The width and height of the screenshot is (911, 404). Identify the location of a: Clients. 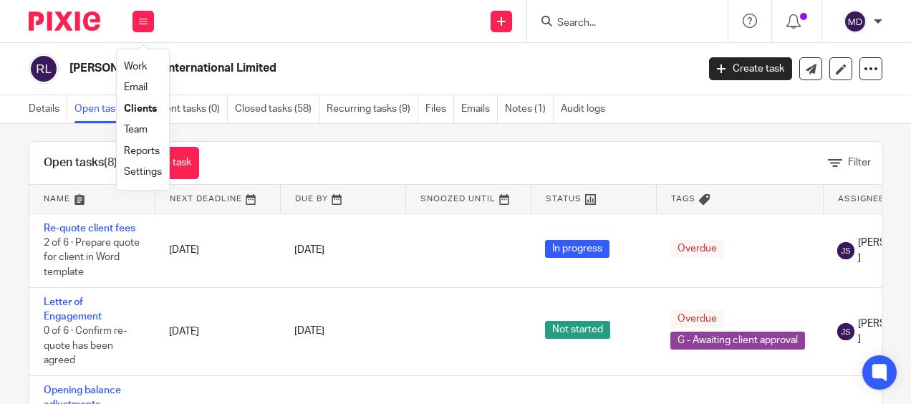
(140, 109).